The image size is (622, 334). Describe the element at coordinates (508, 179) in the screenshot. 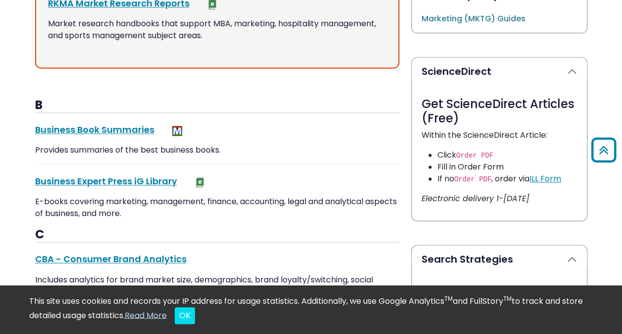

I see `li: If no , order via` at that location.